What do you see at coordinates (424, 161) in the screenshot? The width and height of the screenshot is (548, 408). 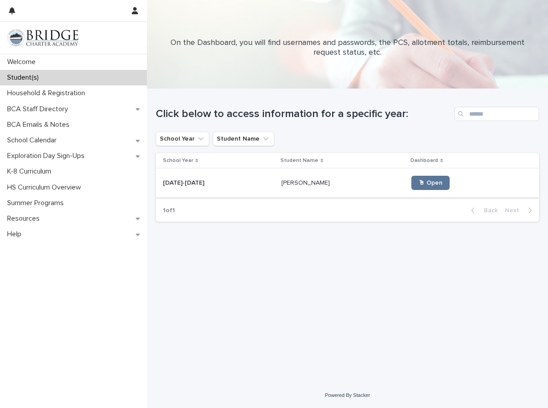 I see `p: Dashboard` at bounding box center [424, 161].